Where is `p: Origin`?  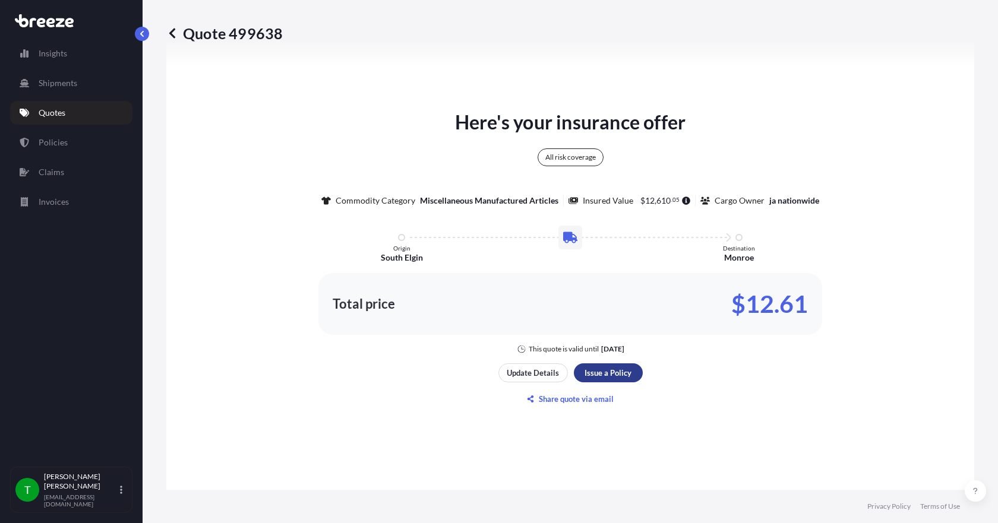 p: Origin is located at coordinates (402, 248).